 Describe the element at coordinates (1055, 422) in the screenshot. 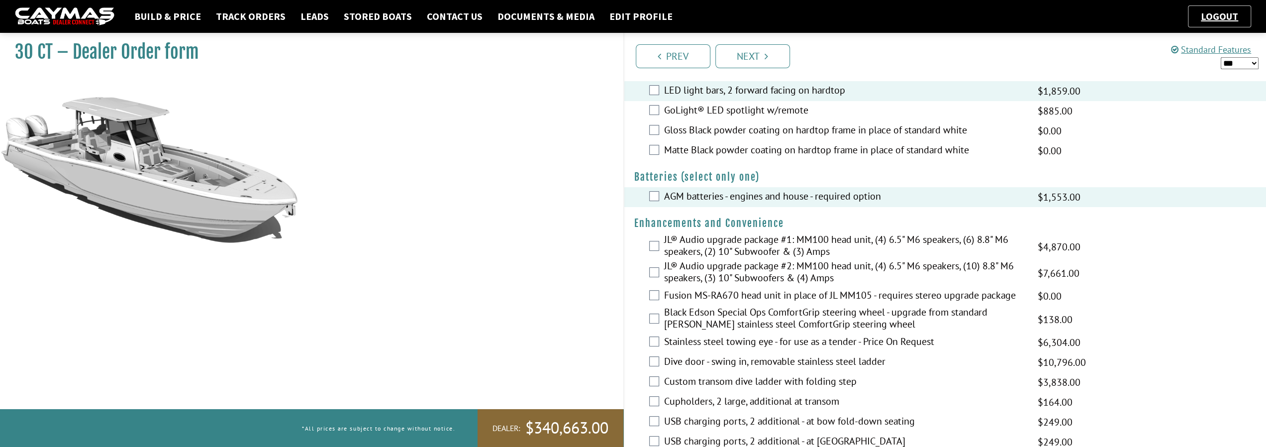

I see `span: $249.00` at that location.